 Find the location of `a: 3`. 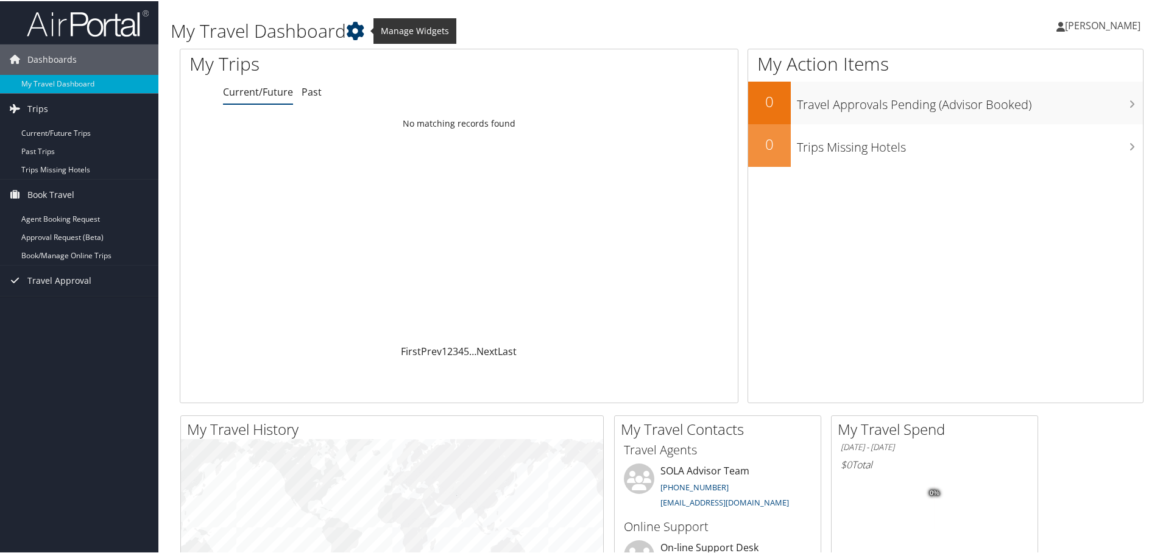

a: 3 is located at coordinates (455, 350).